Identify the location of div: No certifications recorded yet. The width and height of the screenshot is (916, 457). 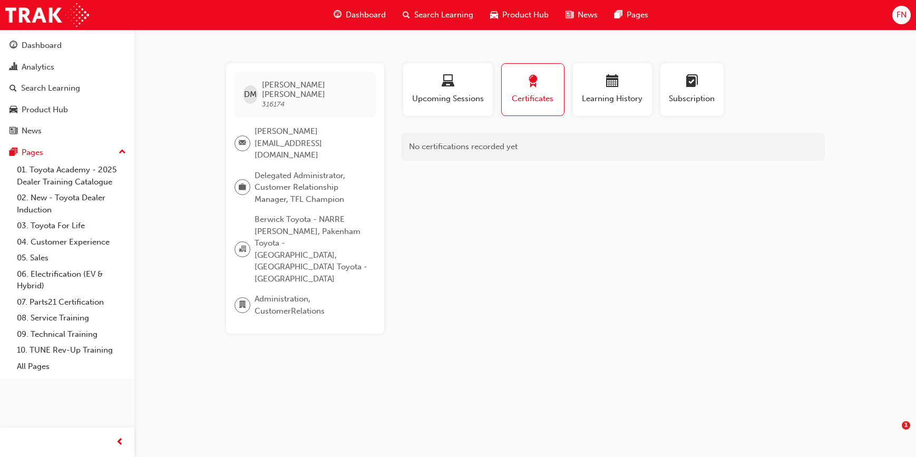
(613, 146).